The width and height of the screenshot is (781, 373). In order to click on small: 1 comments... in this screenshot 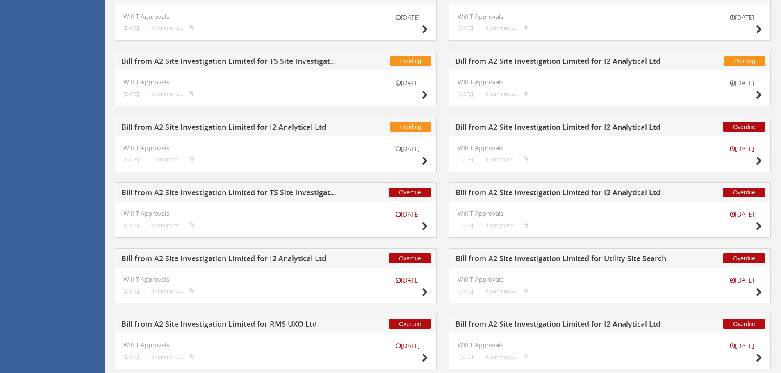, I will do `click(173, 159)`.